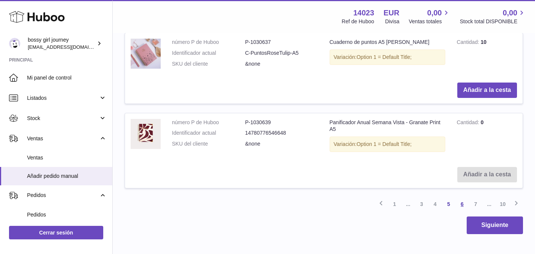 The width and height of the screenshot is (535, 254). Describe the element at coordinates (364, 13) in the screenshot. I see `strong: 14023` at that location.